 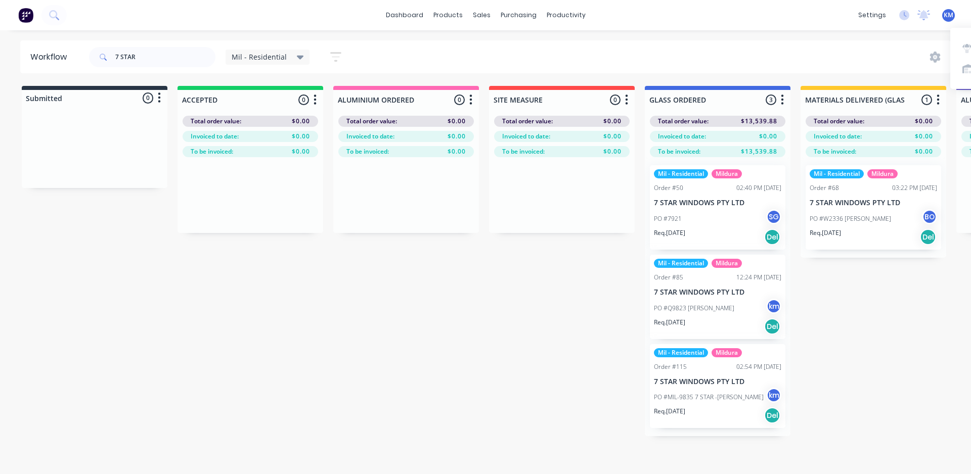 What do you see at coordinates (481, 15) in the screenshot?
I see `div: sales` at bounding box center [481, 15].